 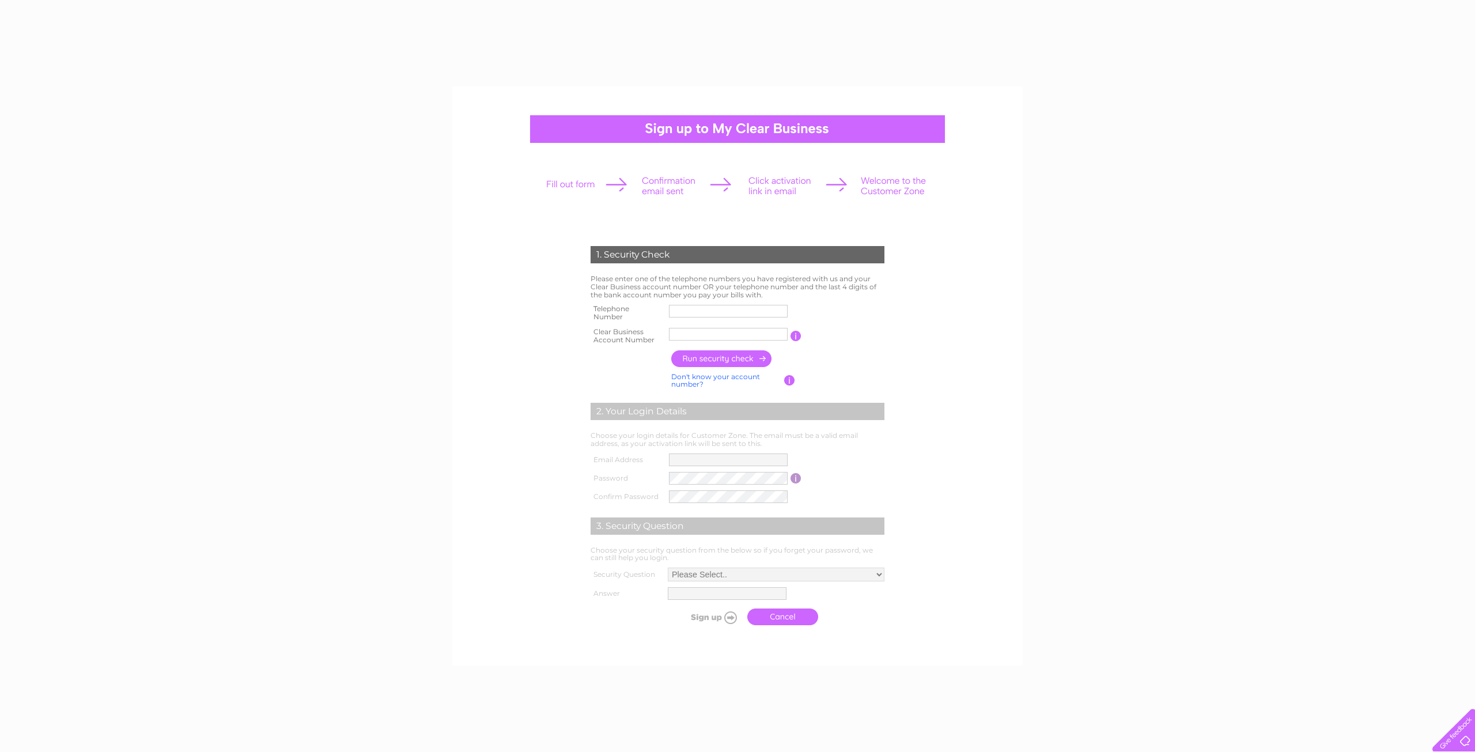 I want to click on a: Don't know your account number?, so click(x=716, y=380).